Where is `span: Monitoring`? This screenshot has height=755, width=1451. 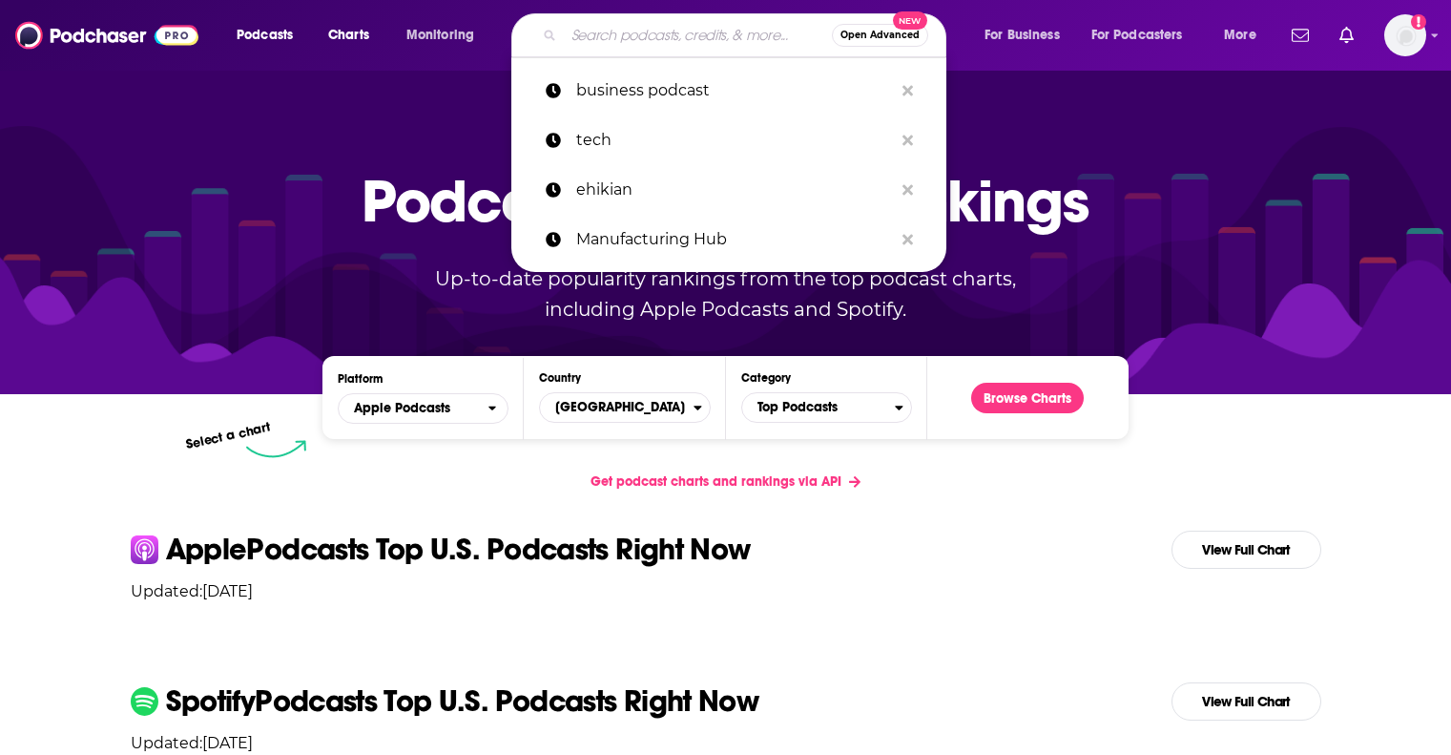
span: Monitoring is located at coordinates (440, 35).